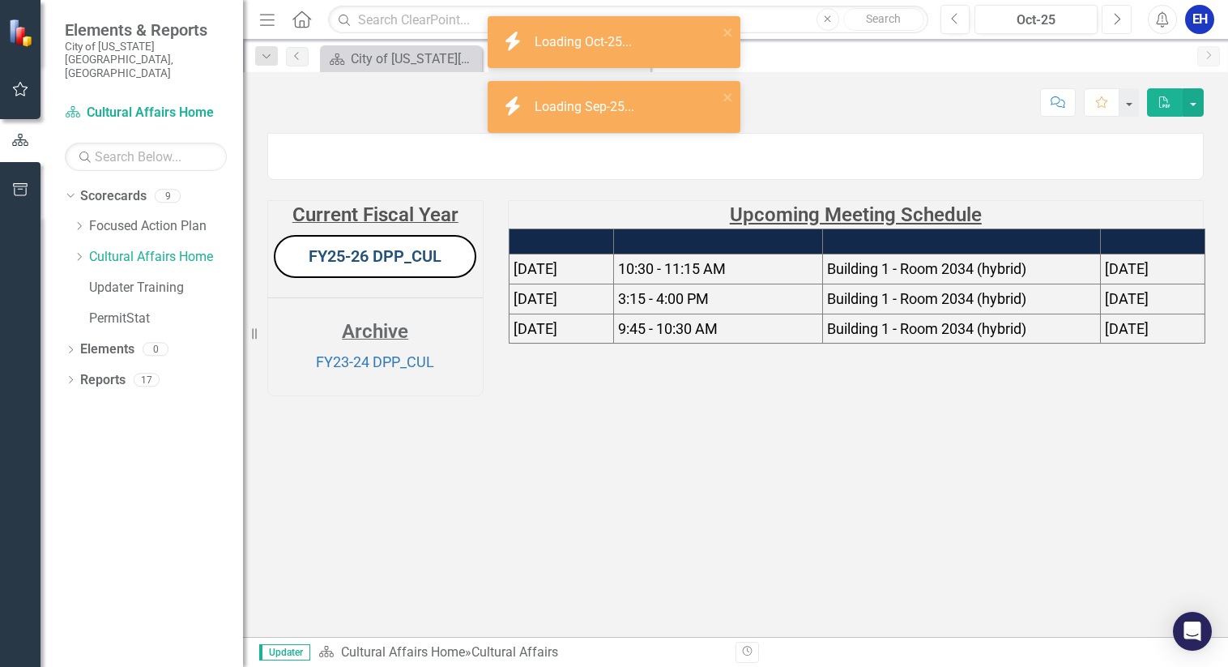  I want to click on a: FY25-26 DPP_CUL, so click(375, 256).